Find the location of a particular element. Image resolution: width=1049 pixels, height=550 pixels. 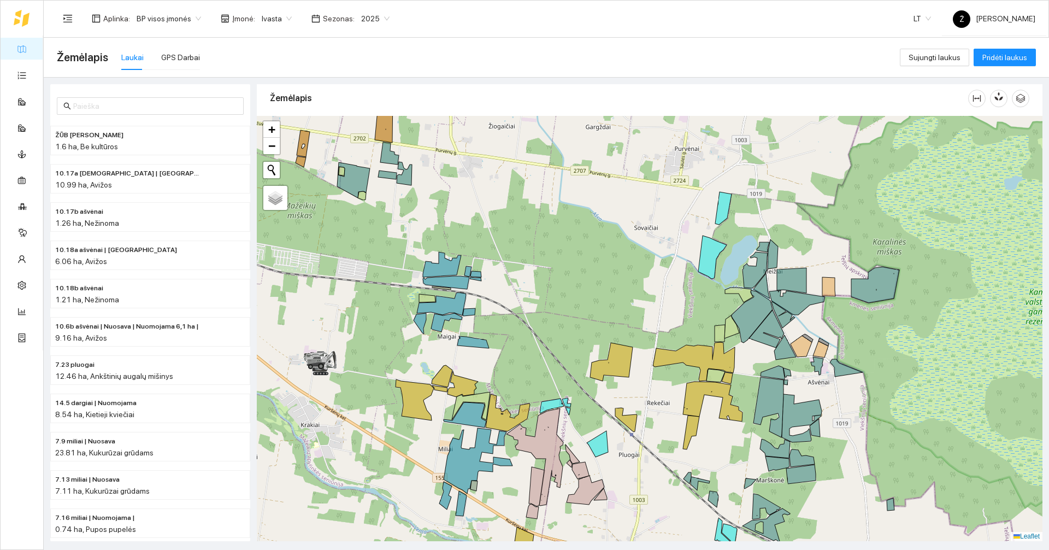

span: LT is located at coordinates (922, 19).